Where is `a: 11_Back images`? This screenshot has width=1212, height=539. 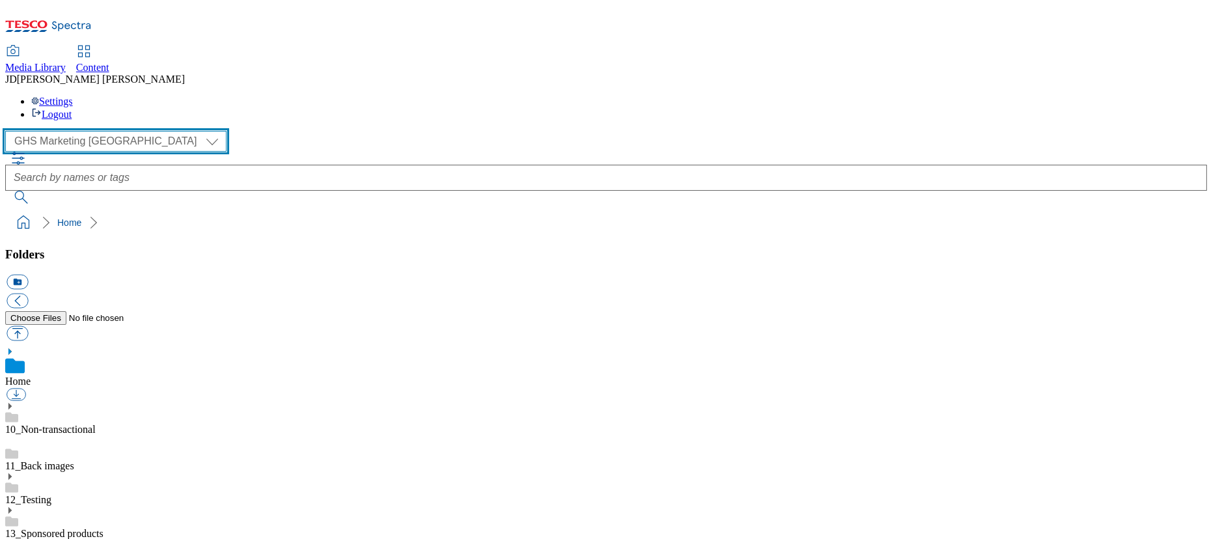
a: 11_Back images is located at coordinates (40, 465).